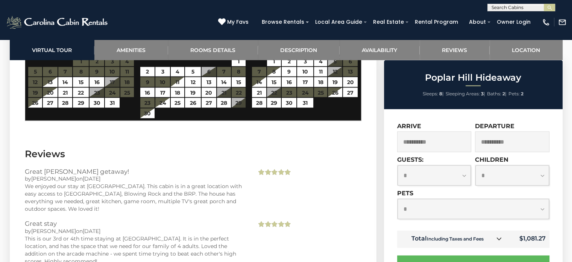  I want to click on a: Rental Program, so click(437, 22).